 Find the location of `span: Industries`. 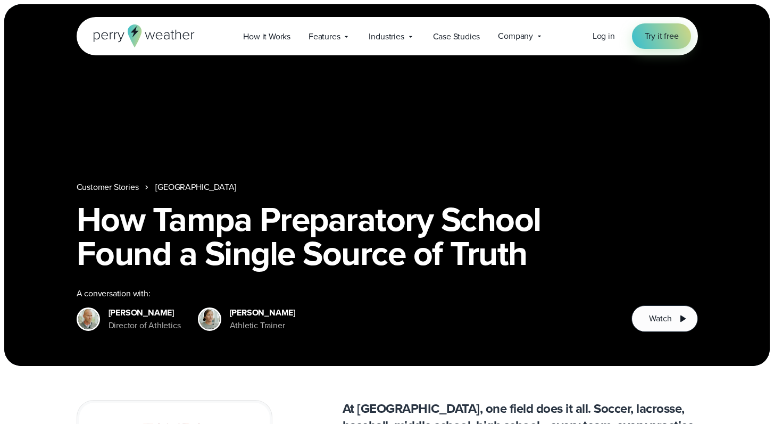

span: Industries is located at coordinates (386, 37).